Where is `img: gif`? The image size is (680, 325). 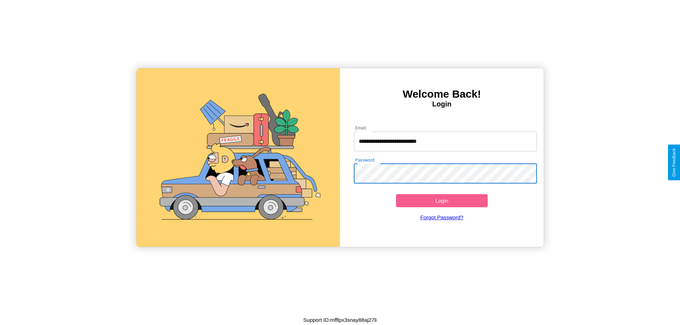
img: gif is located at coordinates (238, 158).